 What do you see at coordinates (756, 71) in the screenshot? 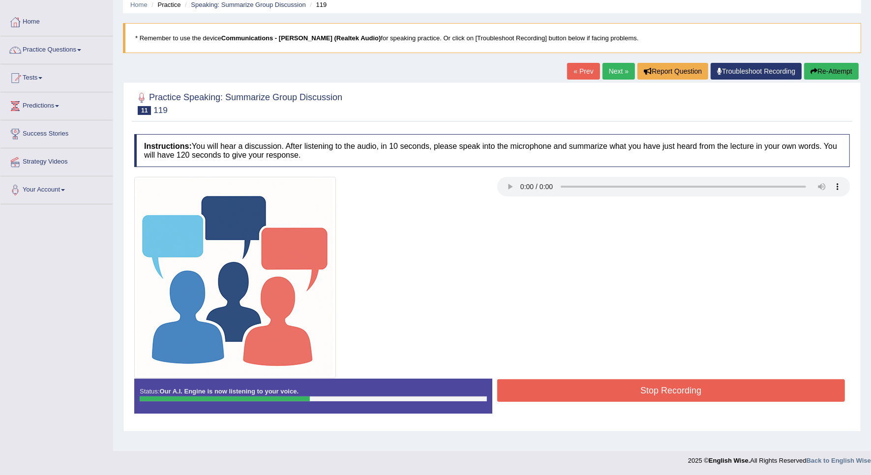
I see `a: Troubleshoot Recording` at bounding box center [756, 71].